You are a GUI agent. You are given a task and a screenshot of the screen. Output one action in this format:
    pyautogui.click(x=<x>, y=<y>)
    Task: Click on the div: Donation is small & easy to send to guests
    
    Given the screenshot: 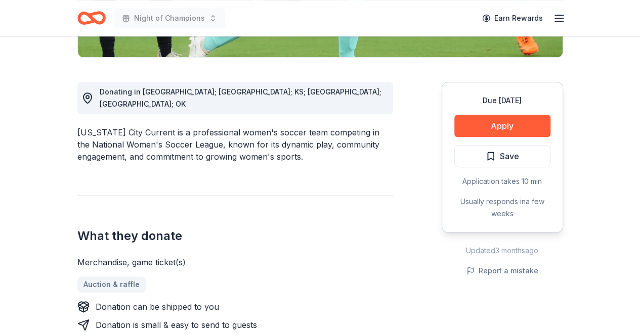 What is the action you would take?
    pyautogui.click(x=176, y=325)
    